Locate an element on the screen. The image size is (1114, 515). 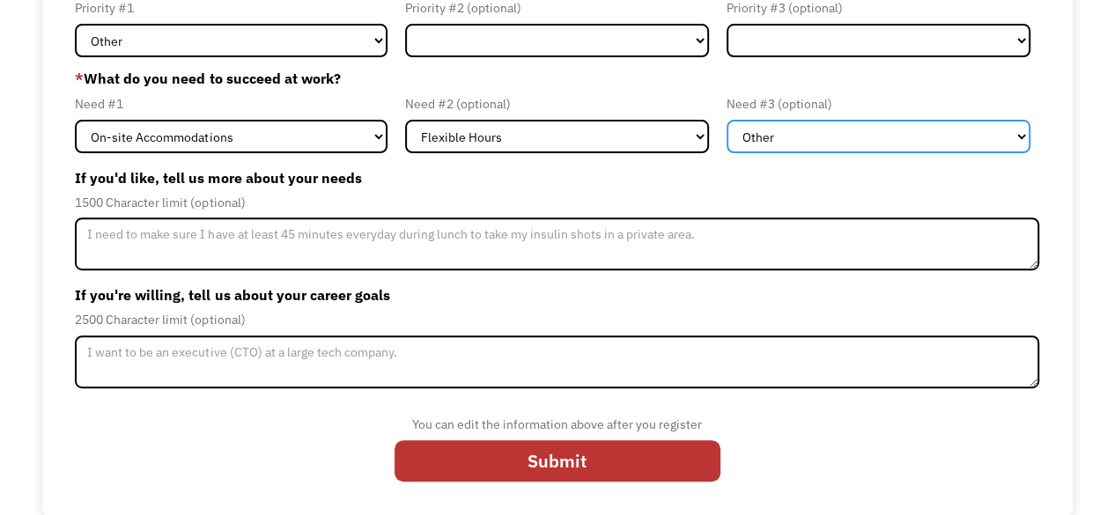
label: If you'd like, tell us more about your needs is located at coordinates (557, 178).